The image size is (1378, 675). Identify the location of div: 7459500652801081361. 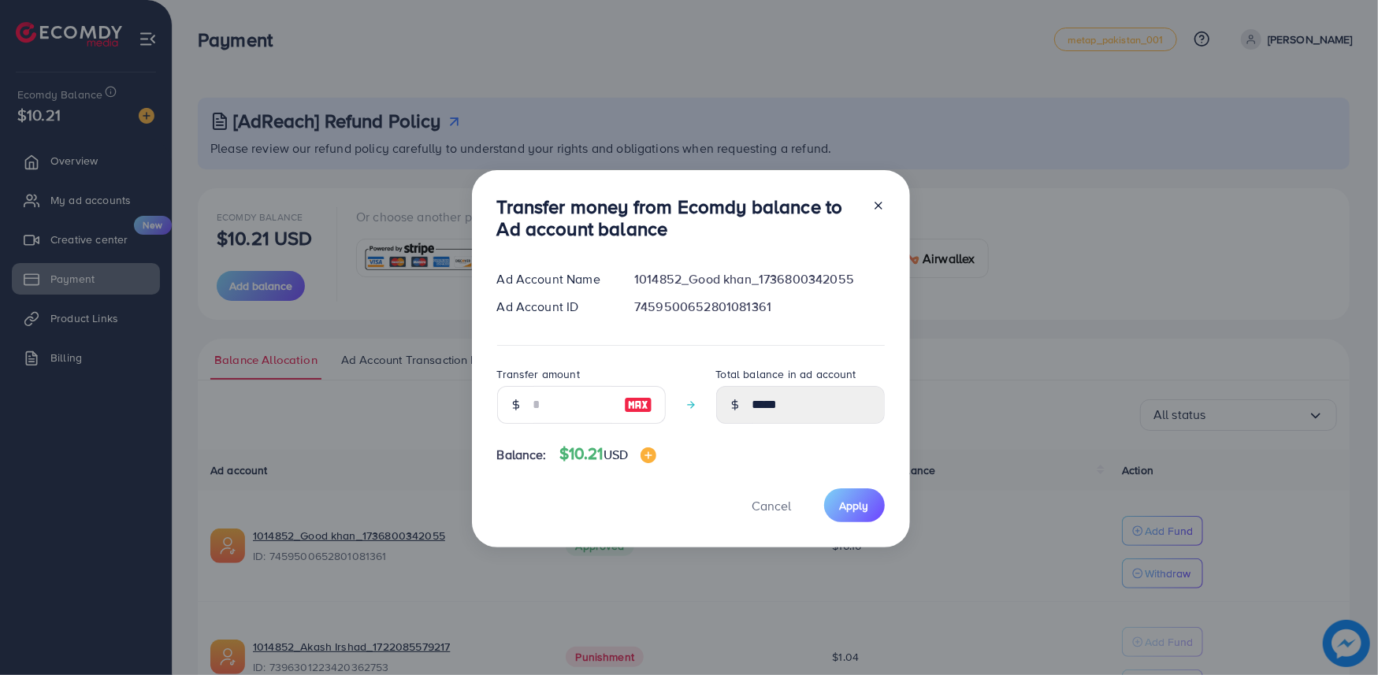
(759, 306).